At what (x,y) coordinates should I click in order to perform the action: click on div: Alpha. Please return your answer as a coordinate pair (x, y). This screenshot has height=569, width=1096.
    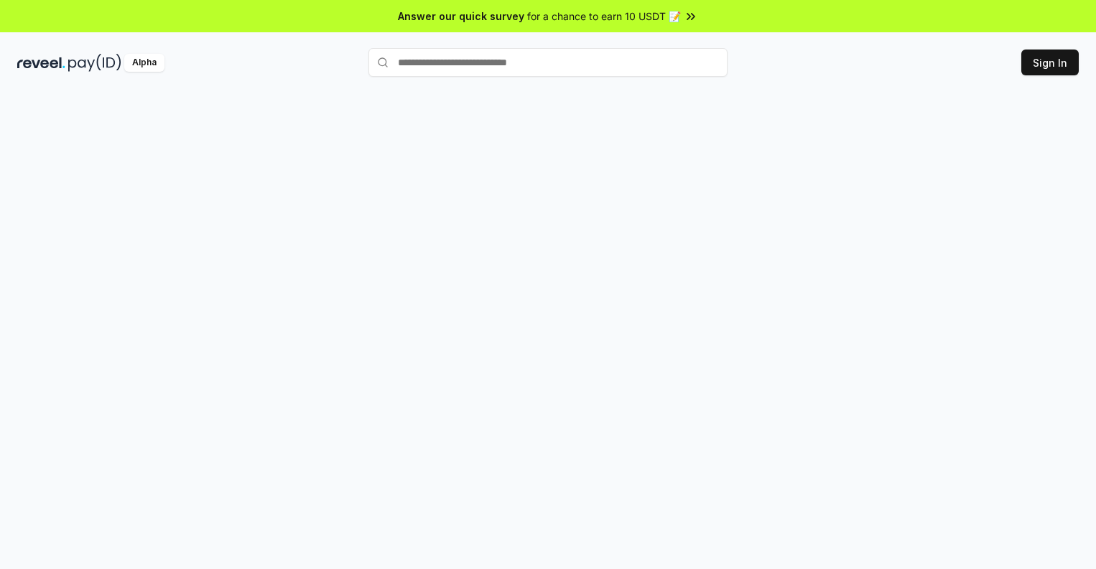
    Looking at the image, I should click on (144, 62).